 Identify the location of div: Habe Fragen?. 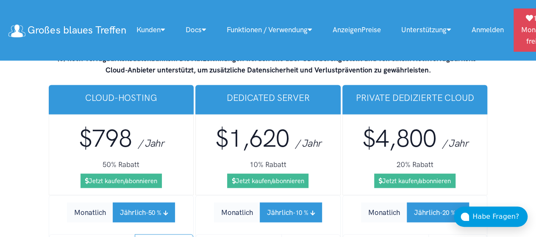
(500, 217).